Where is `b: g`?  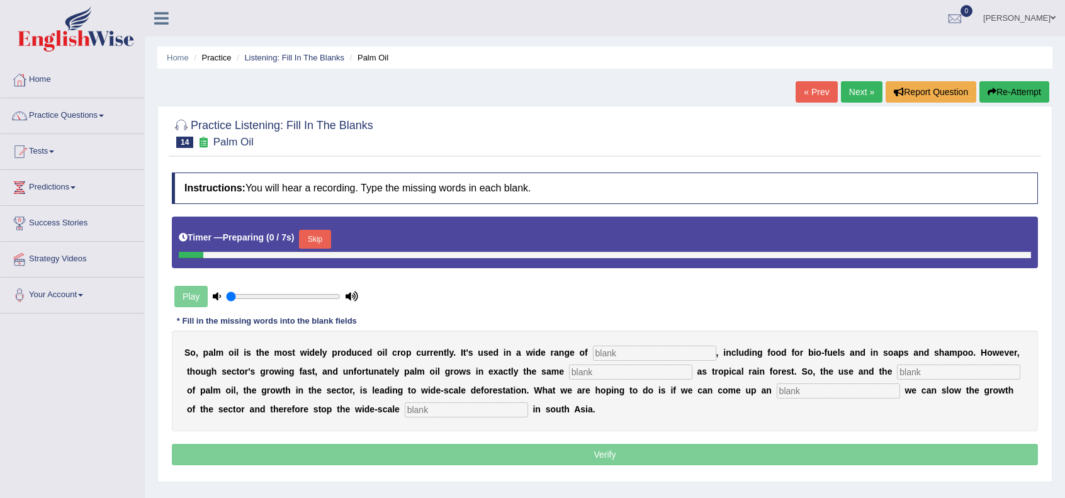 b: g is located at coordinates (262, 371).